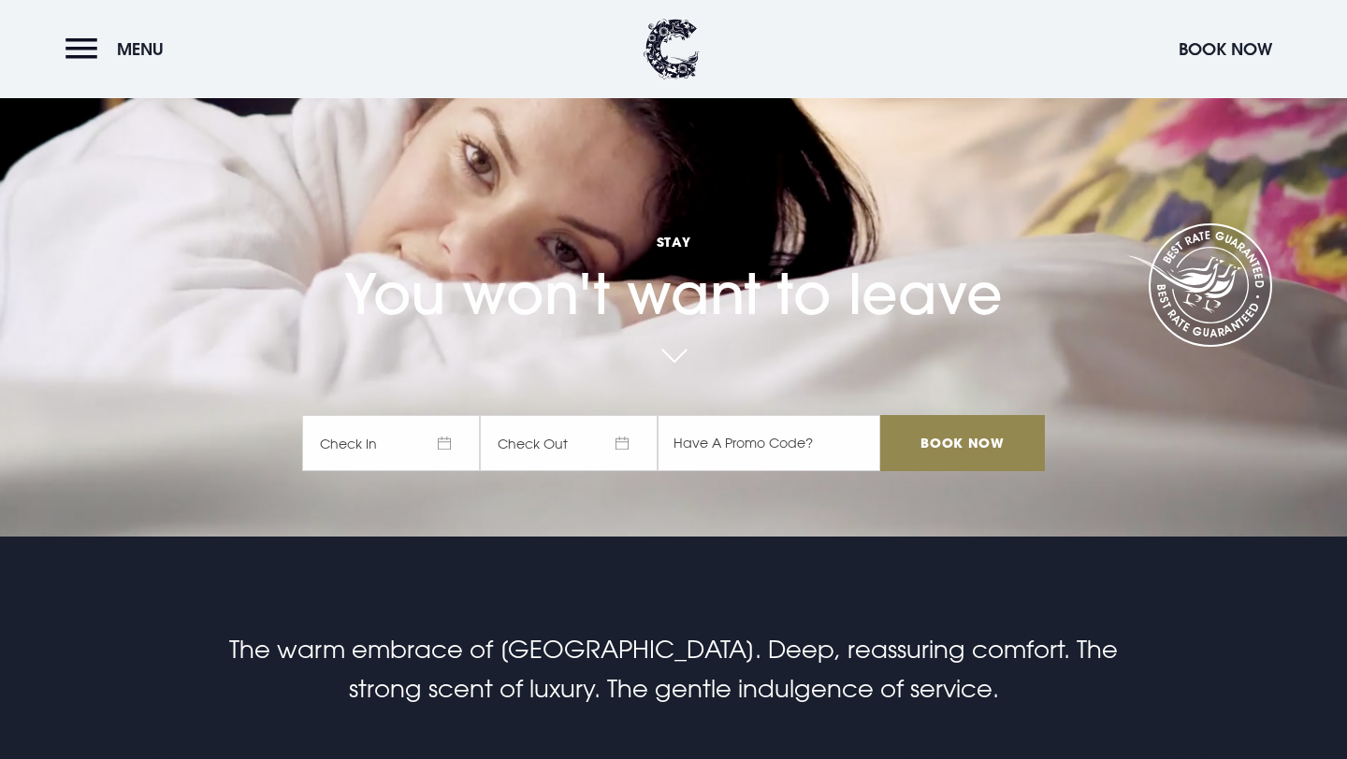  I want to click on span: Menu, so click(140, 49).